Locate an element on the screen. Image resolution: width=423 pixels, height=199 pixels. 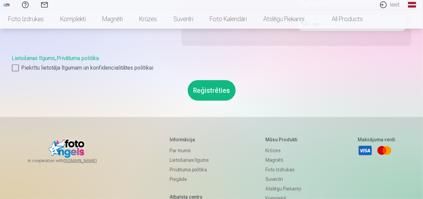
span: In cooperation with is located at coordinates (70, 161).